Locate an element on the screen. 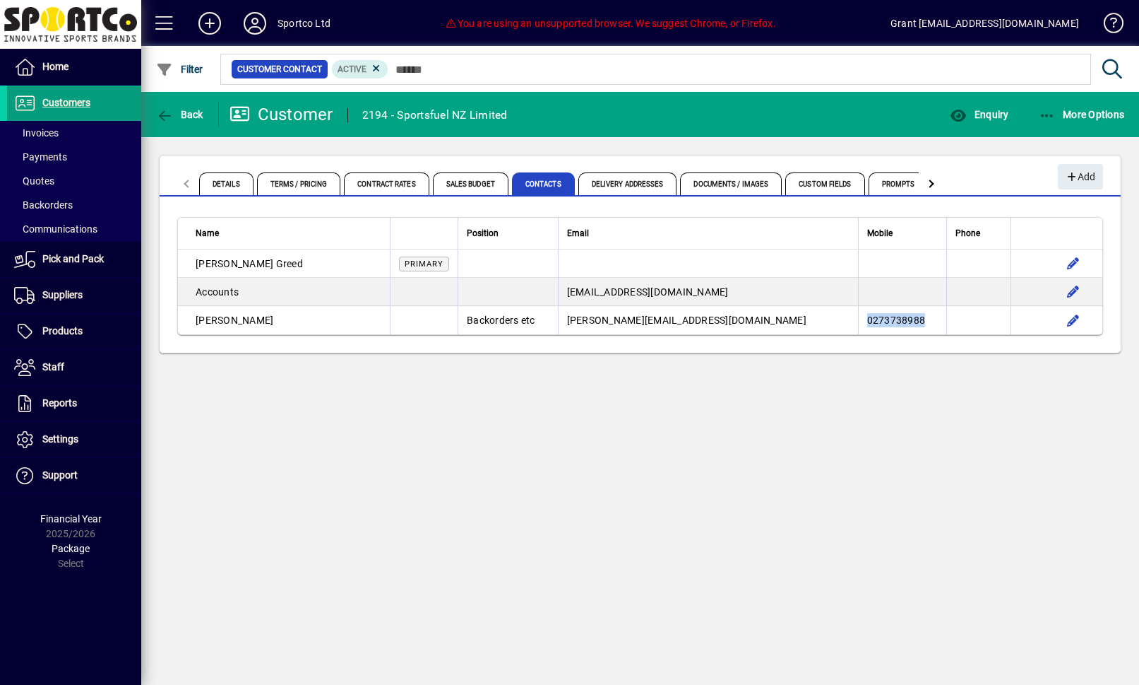 The width and height of the screenshot is (1139, 685). a: Products is located at coordinates (74, 331).